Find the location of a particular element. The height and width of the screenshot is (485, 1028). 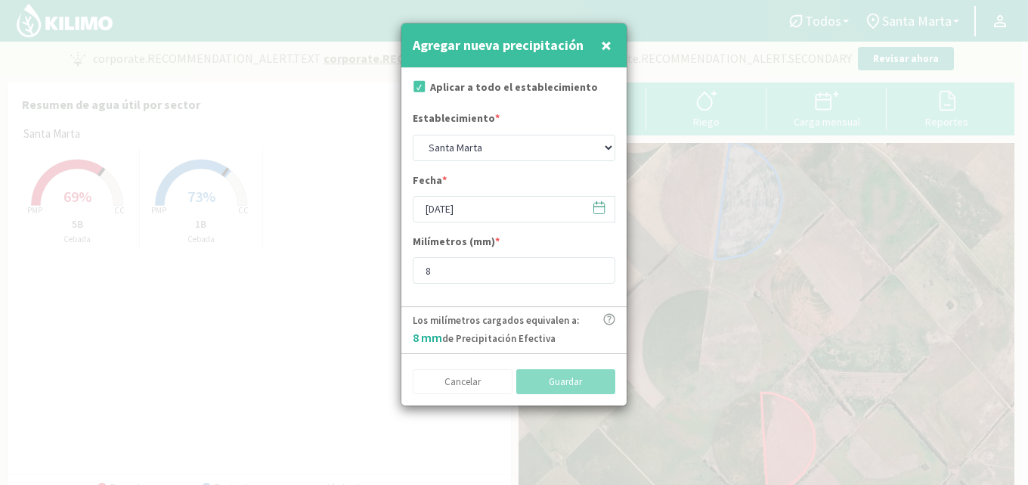

span: 8 mm is located at coordinates (427, 337).